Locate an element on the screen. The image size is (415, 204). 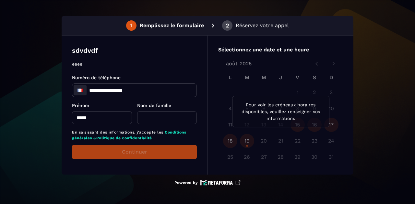
div: 1 is located at coordinates (131, 26).